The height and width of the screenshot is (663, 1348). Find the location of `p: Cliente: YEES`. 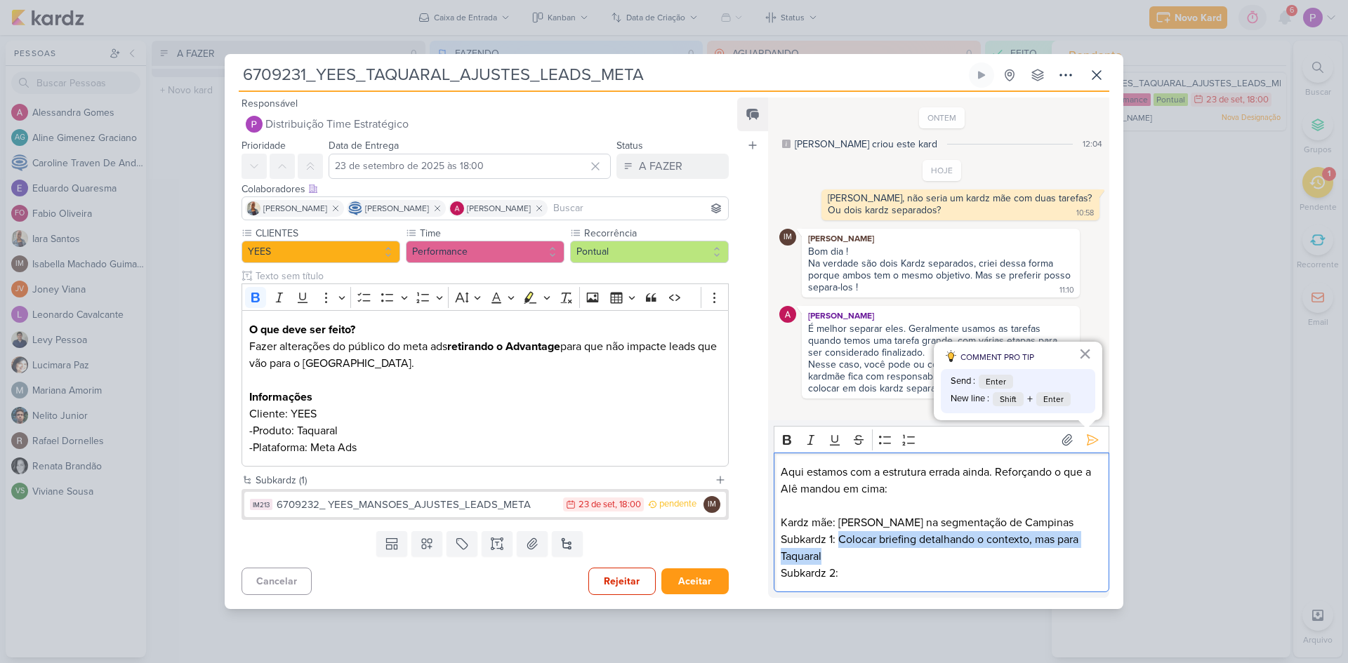

p: Cliente: YEES is located at coordinates (485, 414).